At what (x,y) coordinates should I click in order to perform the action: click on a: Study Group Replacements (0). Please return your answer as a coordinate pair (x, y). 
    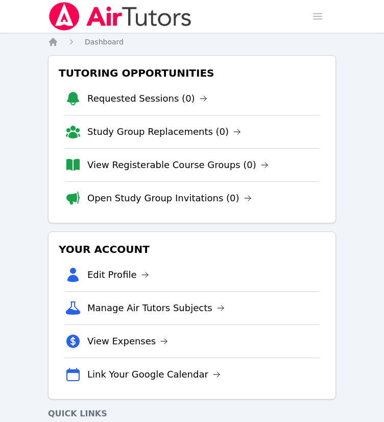
    Looking at the image, I should click on (164, 132).